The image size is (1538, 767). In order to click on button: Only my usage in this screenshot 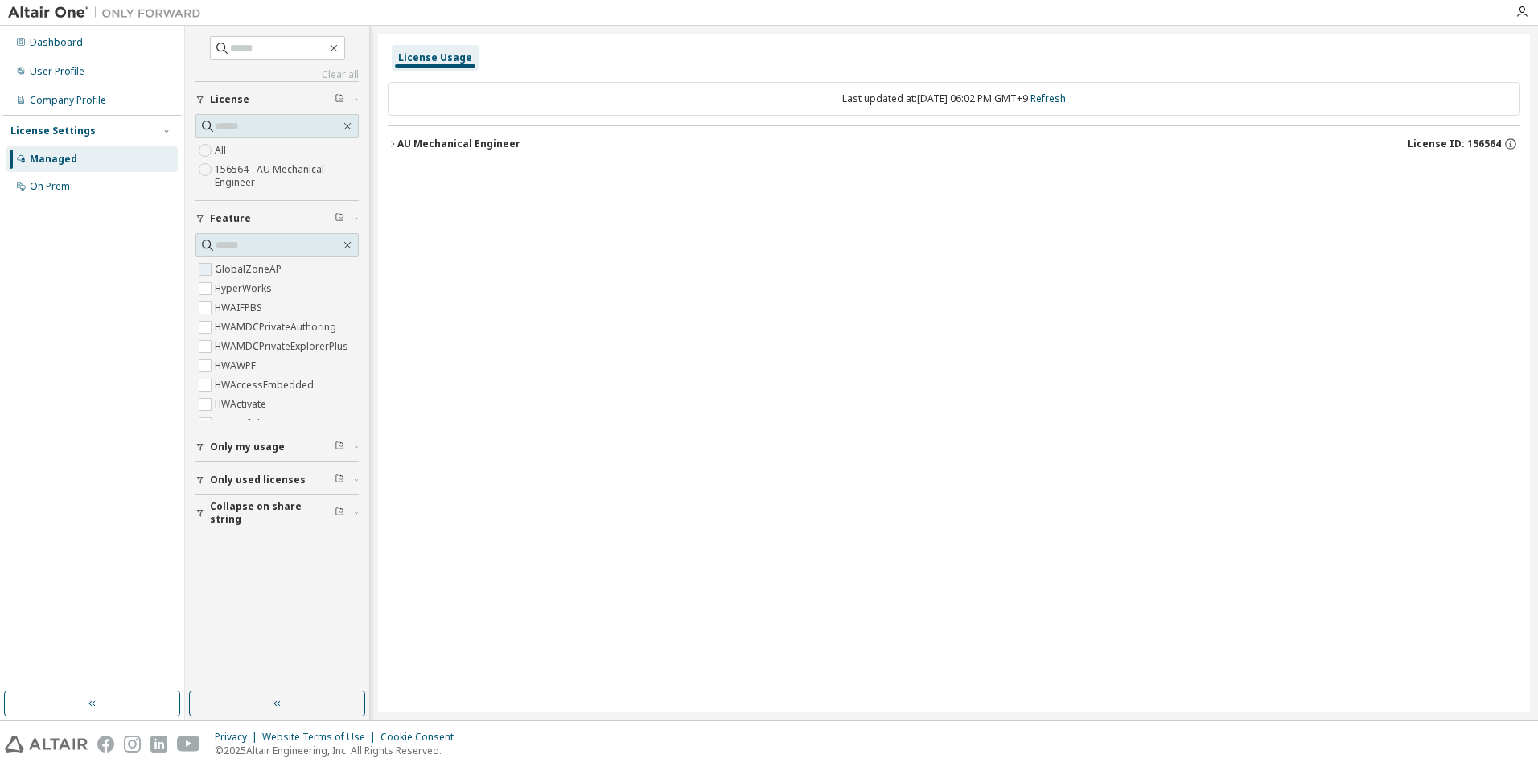, I will do `click(277, 447)`.